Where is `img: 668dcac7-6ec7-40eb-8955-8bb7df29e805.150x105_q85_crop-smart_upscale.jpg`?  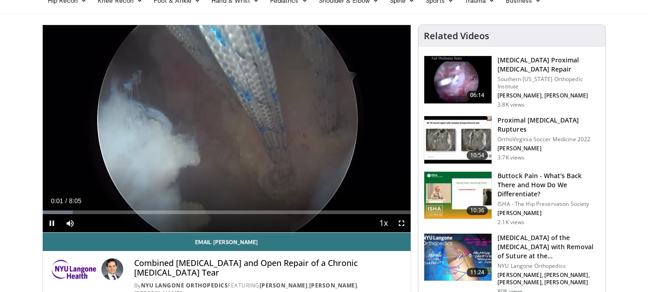
img: 668dcac7-6ec7-40eb-8955-8bb7df29e805.150x105_q85_crop-smart_upscale.jpg is located at coordinates (458, 80).